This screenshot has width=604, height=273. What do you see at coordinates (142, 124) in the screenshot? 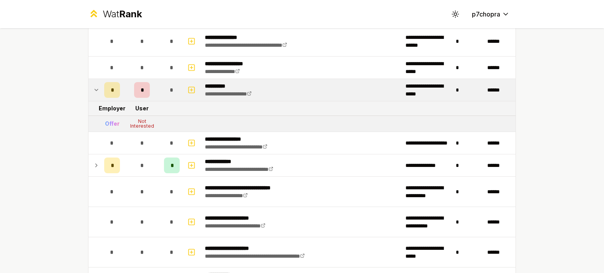
I see `div: Not Interested` at bounding box center [142, 124].